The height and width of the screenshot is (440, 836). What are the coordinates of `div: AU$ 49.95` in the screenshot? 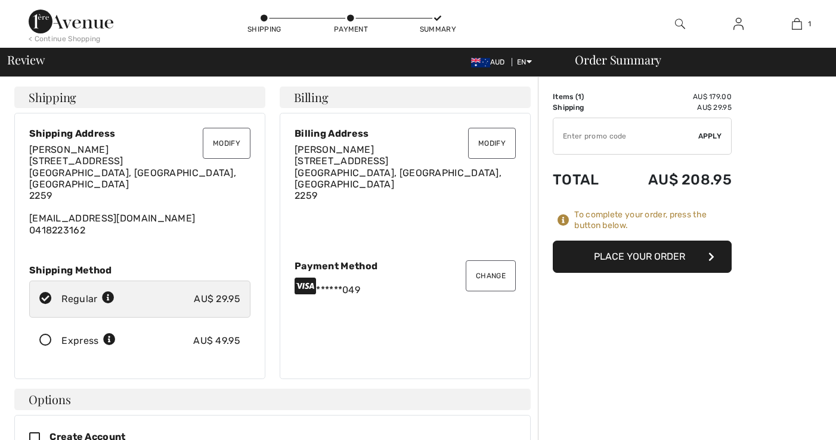 It's located at (217, 341).